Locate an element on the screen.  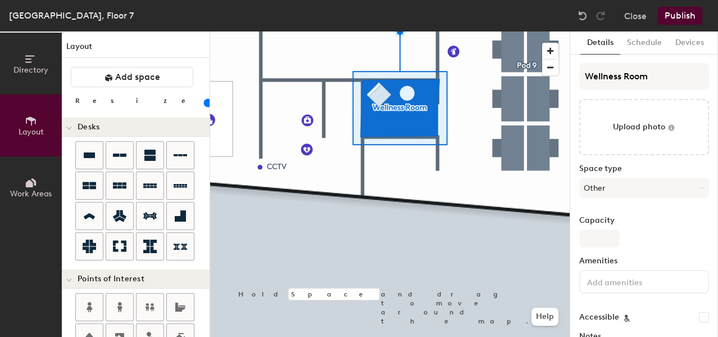
button: Help is located at coordinates (545, 316).